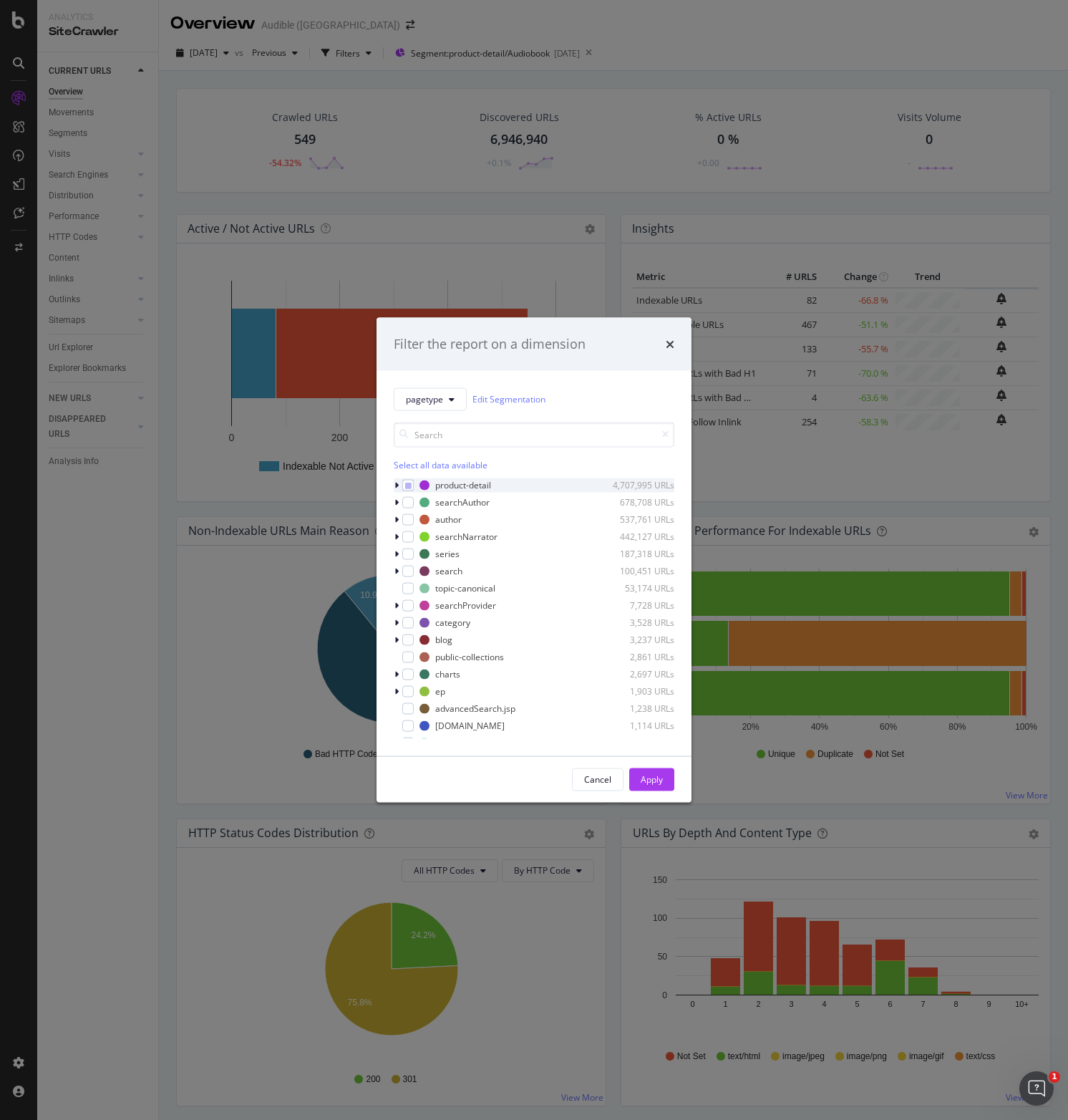  Describe the element at coordinates (639, 708) in the screenshot. I see `div: 1,238 URLs` at that location.